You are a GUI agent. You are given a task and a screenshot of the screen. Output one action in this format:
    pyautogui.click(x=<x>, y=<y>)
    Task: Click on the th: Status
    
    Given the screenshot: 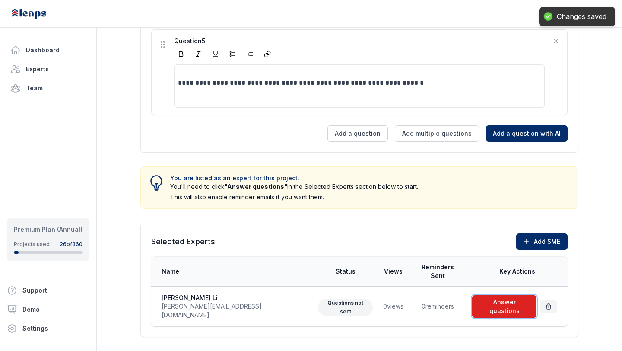 What is the action you would take?
    pyautogui.click(x=345, y=271)
    